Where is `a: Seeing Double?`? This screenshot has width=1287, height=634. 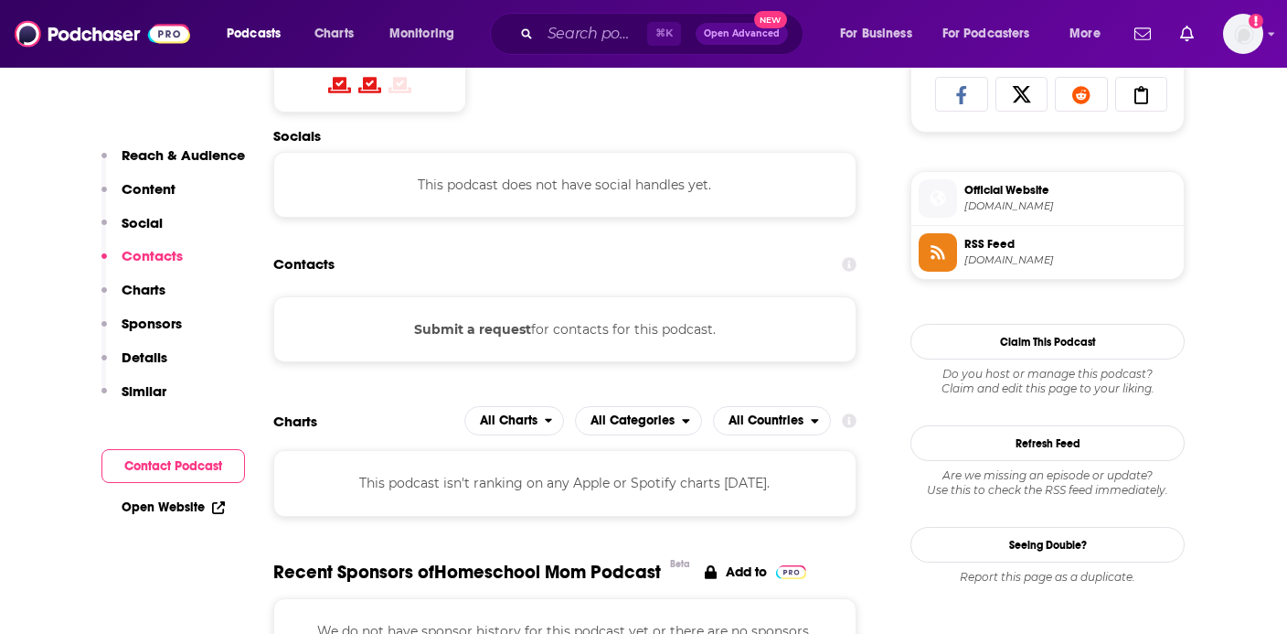 a: Seeing Double? is located at coordinates (1048, 544).